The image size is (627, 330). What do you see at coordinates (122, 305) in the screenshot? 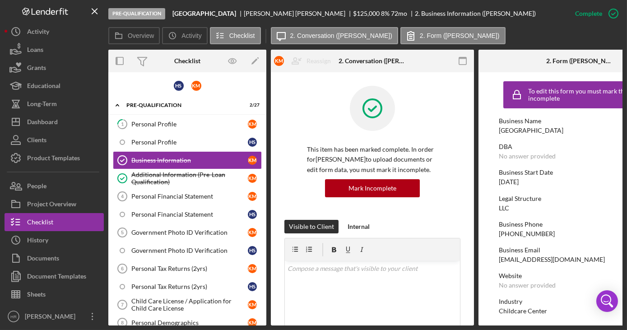
I see `tspan: 7` at bounding box center [122, 305].